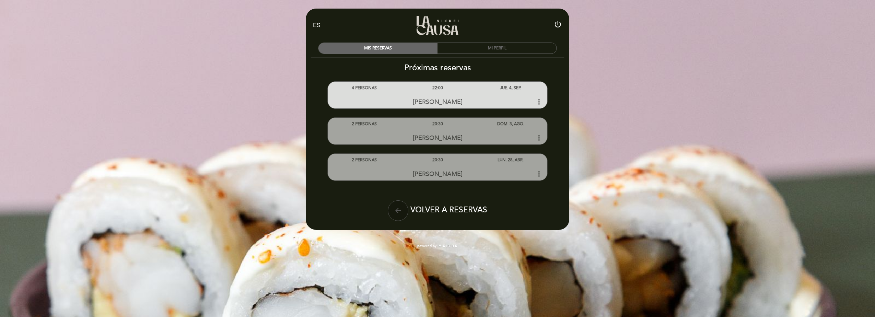  I want to click on div: JUE. 4, SEP., so click(510, 88).